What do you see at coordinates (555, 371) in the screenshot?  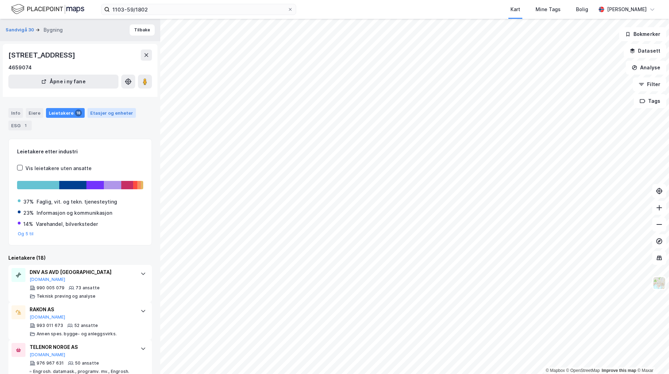 I see `a: Mapbox` at bounding box center [555, 371].